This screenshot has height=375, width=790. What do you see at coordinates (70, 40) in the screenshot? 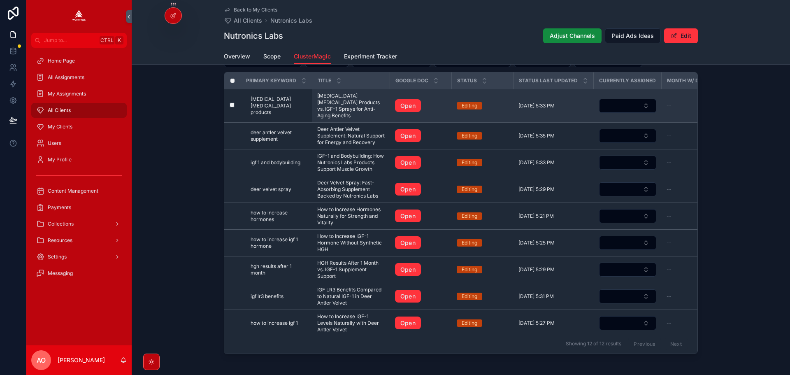
I see `span: Jump to...` at bounding box center [70, 40].